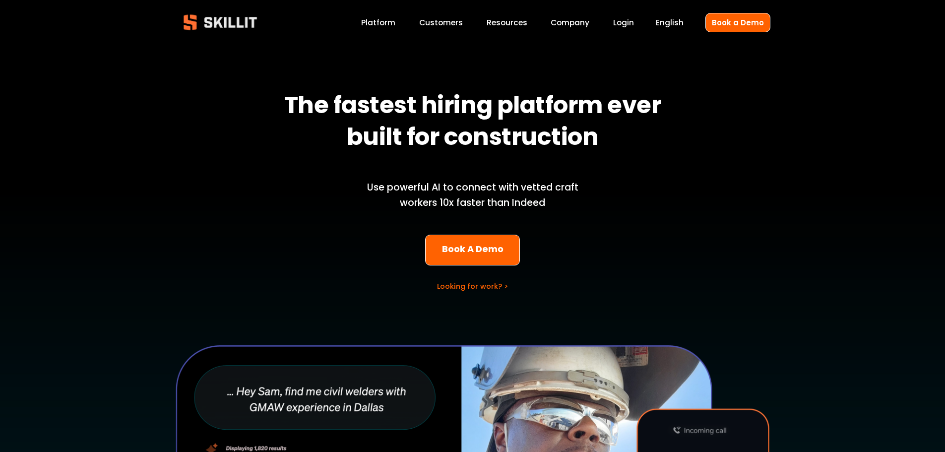 This screenshot has width=945, height=452. What do you see at coordinates (624, 22) in the screenshot?
I see `a: Login` at bounding box center [624, 22].